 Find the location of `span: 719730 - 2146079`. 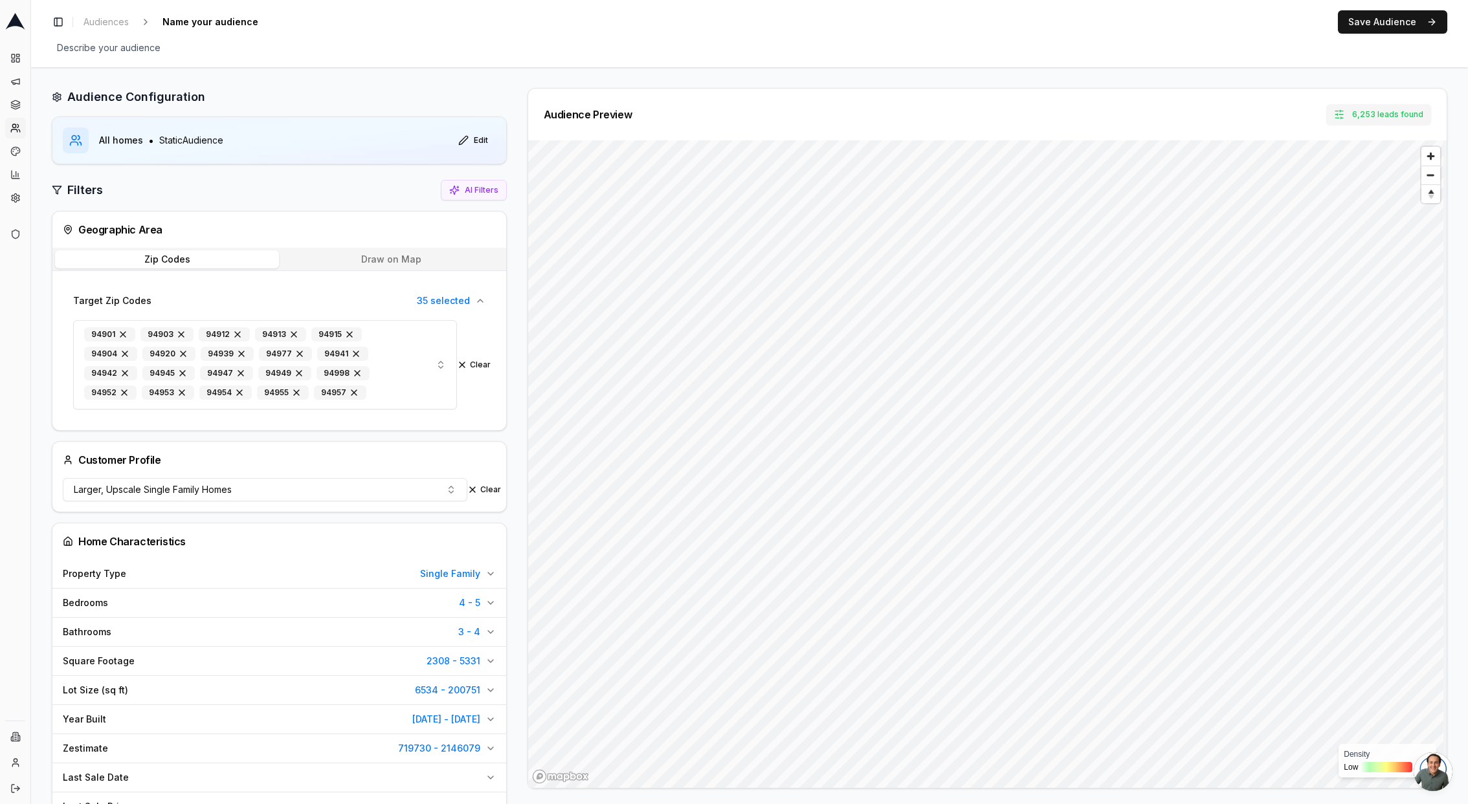

span: 719730 - 2146079 is located at coordinates (439, 749).